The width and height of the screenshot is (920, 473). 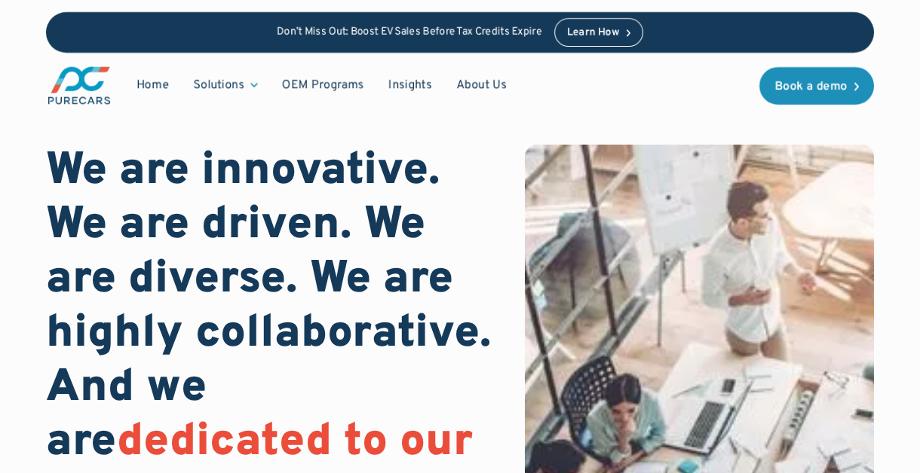 I want to click on p: Don’t Miss Out: Boost EV Sales Before Tax Credits Expire, so click(x=409, y=32).